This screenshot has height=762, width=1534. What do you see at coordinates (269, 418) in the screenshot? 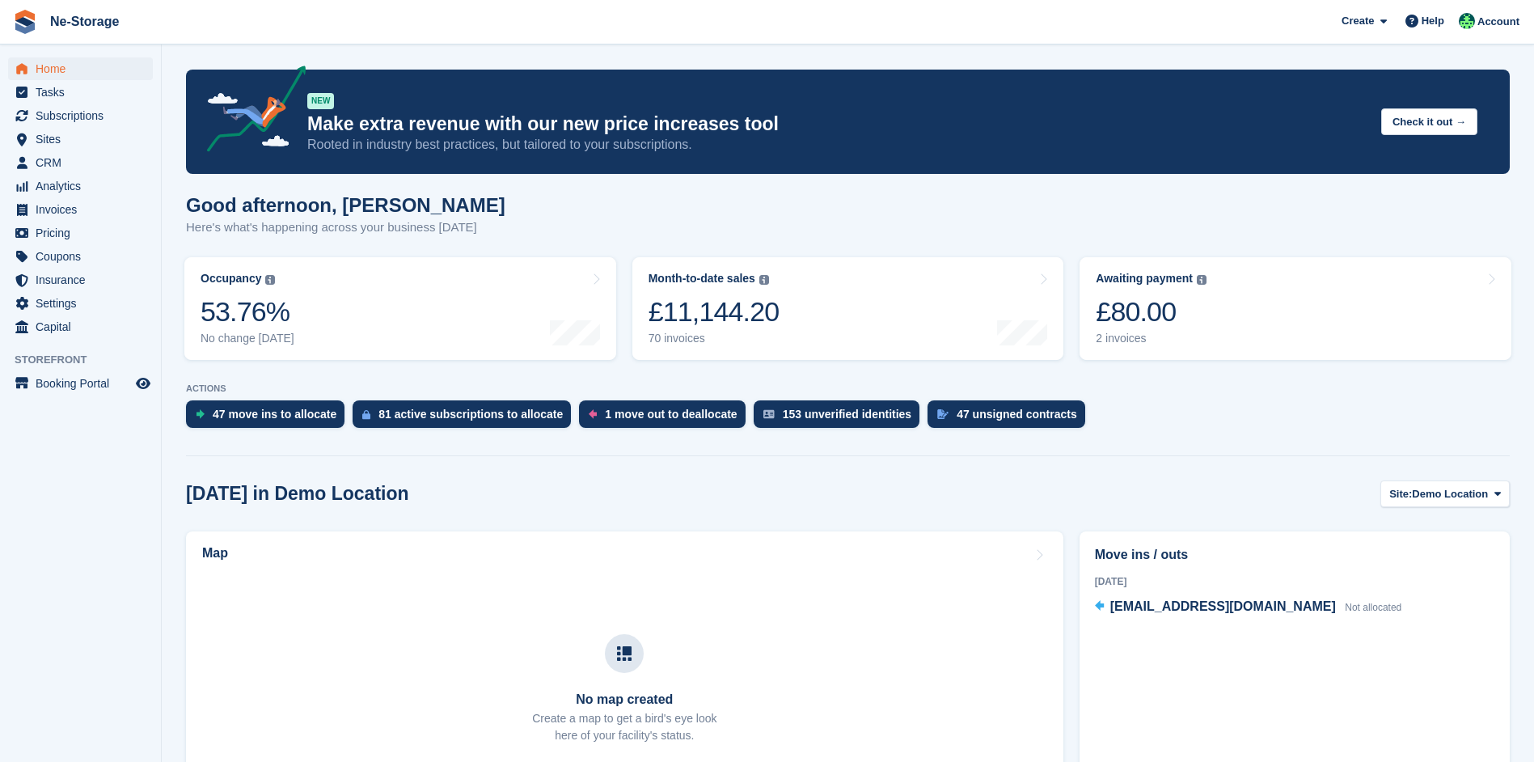
I see `a: 47 move ins to allocate` at bounding box center [269, 418].